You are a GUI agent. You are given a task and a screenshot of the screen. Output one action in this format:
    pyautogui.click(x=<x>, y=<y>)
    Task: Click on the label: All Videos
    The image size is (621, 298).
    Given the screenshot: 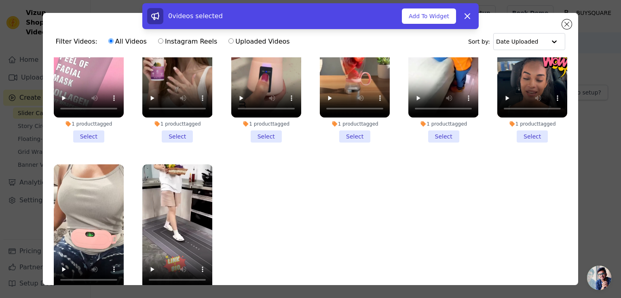 What is the action you would take?
    pyautogui.click(x=127, y=42)
    